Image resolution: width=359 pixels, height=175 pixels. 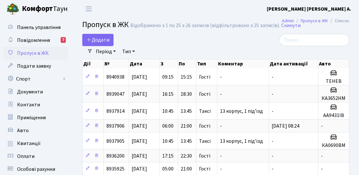 I want to click on th: Тип, so click(x=207, y=64).